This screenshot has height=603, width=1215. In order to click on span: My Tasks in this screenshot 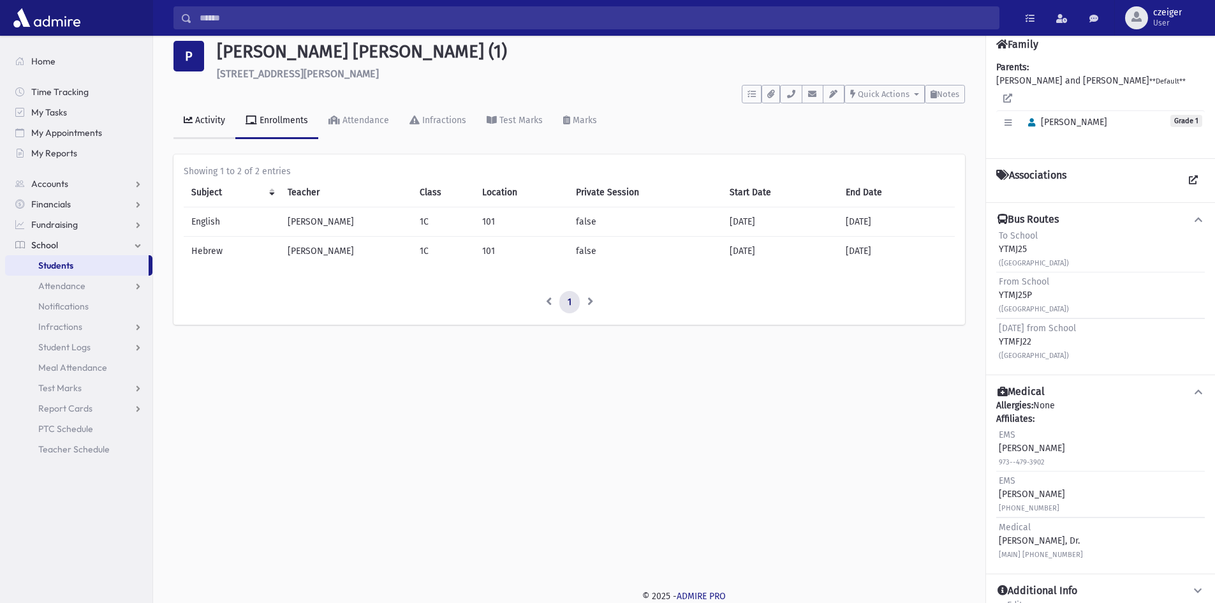, I will do `click(49, 112)`.